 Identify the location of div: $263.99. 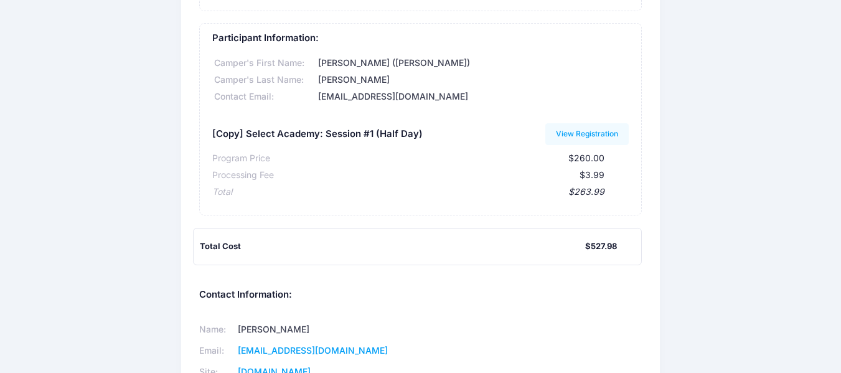
(419, 192).